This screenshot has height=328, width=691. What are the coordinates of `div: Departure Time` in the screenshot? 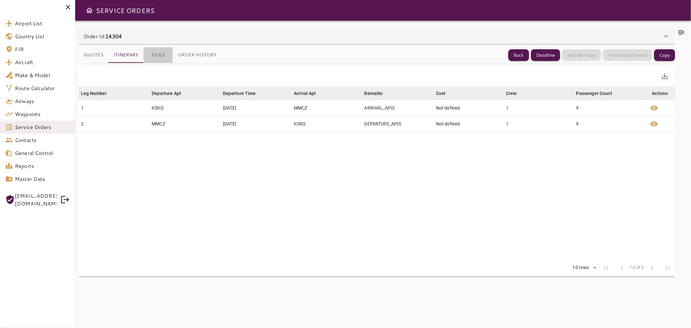 It's located at (239, 93).